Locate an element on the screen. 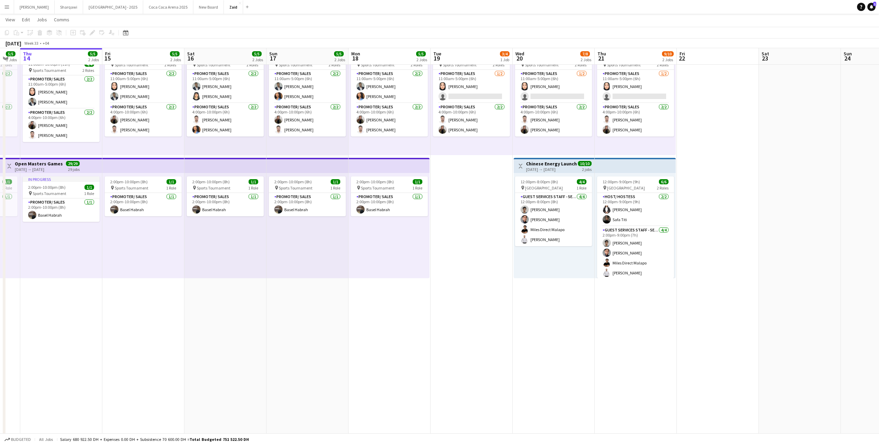 The image size is (879, 445). div: Salary 680 922.50 DH + Expenses 0.00 DH + Subsistence 70 600.00 DH = is located at coordinates (155, 439).